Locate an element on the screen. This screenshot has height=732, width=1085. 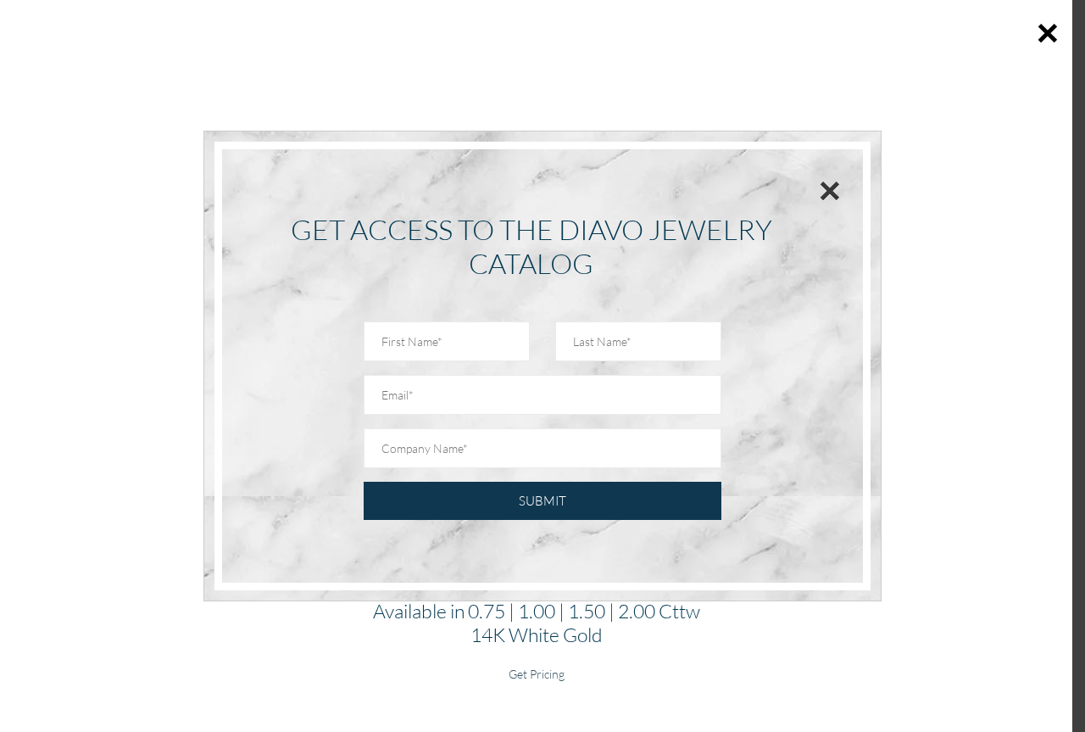
h1: GET ACCESS TO THE DIAVO JEWELRY CATALOG is located at coordinates (543, 246).